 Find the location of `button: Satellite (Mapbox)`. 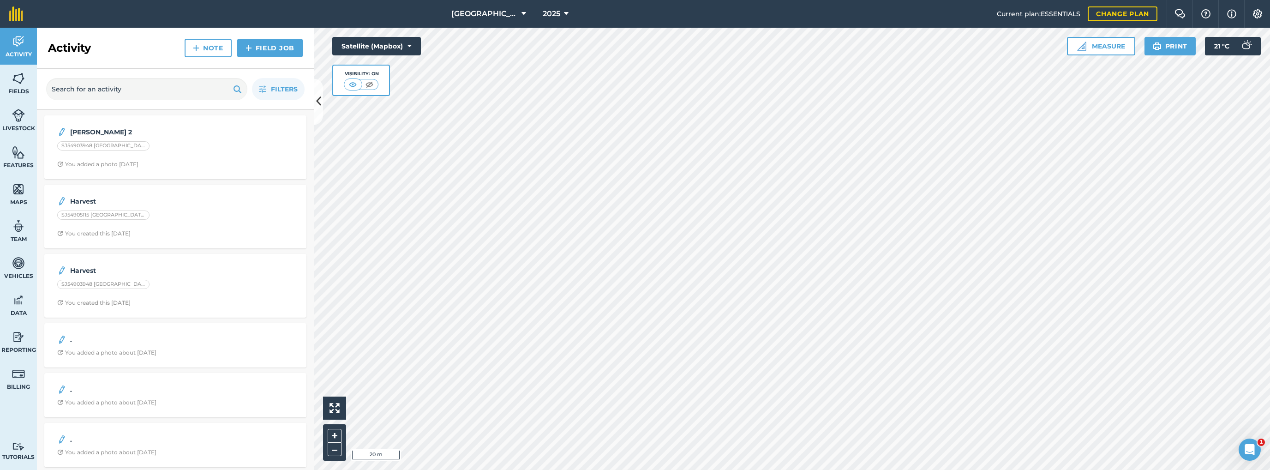

button: Satellite (Mapbox) is located at coordinates (377, 46).